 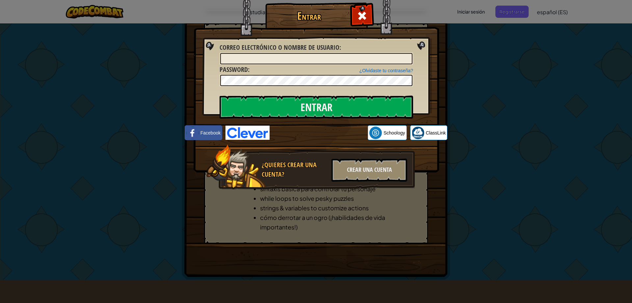 I want to click on img: facebook_small.png, so click(x=193, y=133).